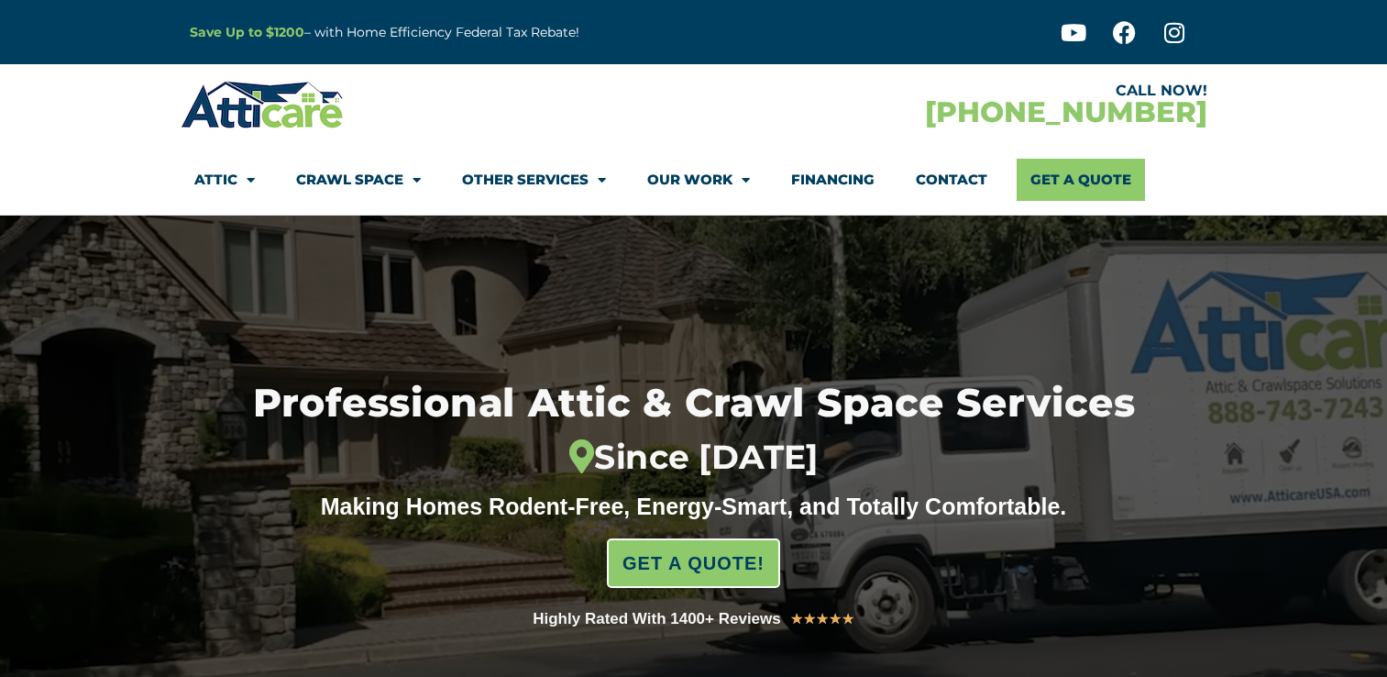 Image resolution: width=1387 pixels, height=677 pixels. I want to click on a: Save Up to $1200, so click(247, 32).